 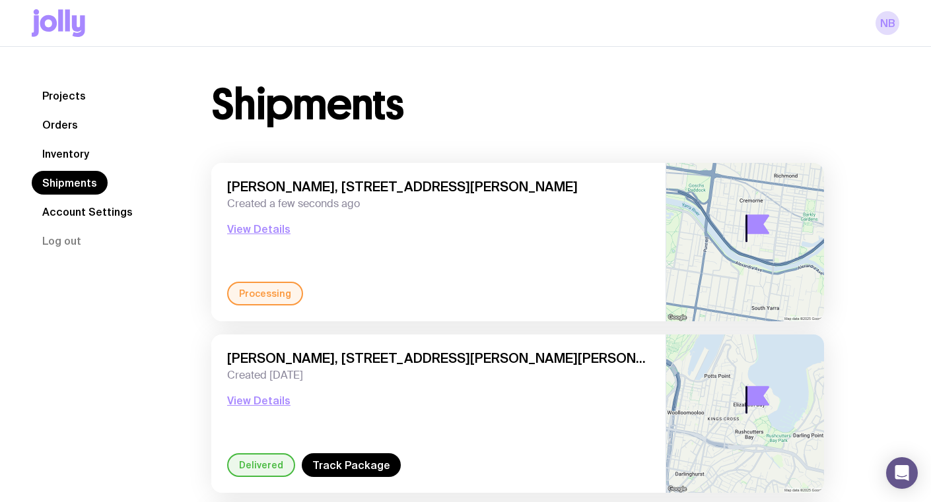 What do you see at coordinates (265, 294) in the screenshot?
I see `div: Processing` at bounding box center [265, 294].